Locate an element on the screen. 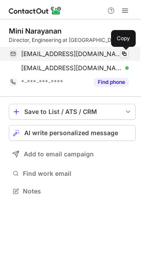  button: Add to email campaign is located at coordinates (72, 154).